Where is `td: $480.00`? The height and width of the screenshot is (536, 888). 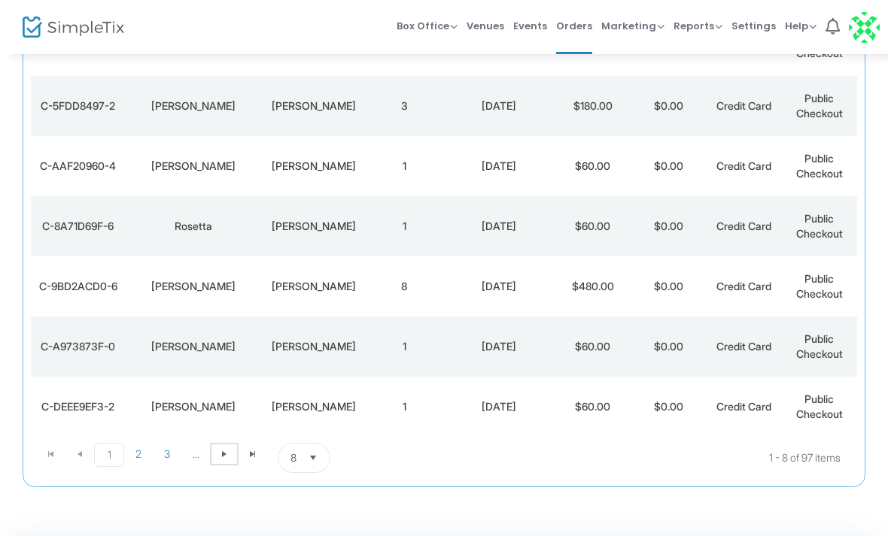
td: $480.00 is located at coordinates (593, 287).